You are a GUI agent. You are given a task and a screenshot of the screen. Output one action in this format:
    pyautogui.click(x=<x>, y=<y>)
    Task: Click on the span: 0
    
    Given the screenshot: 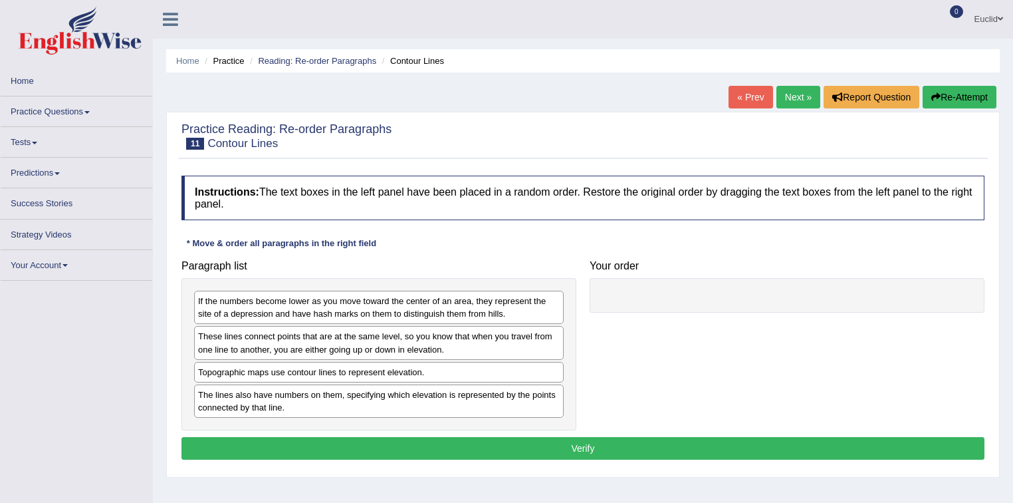 What is the action you would take?
    pyautogui.click(x=957, y=11)
    